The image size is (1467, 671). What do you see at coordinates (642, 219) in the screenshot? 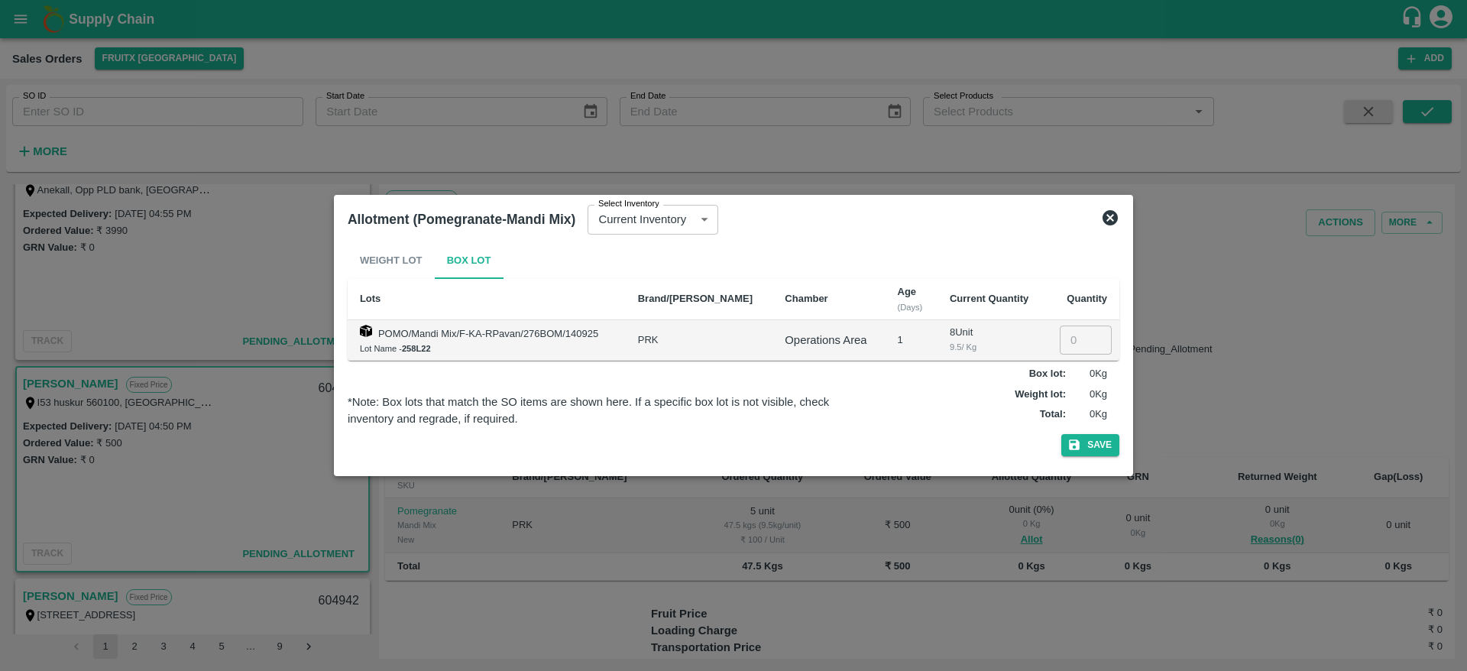
I see `p: Current Inventory` at bounding box center [642, 219].